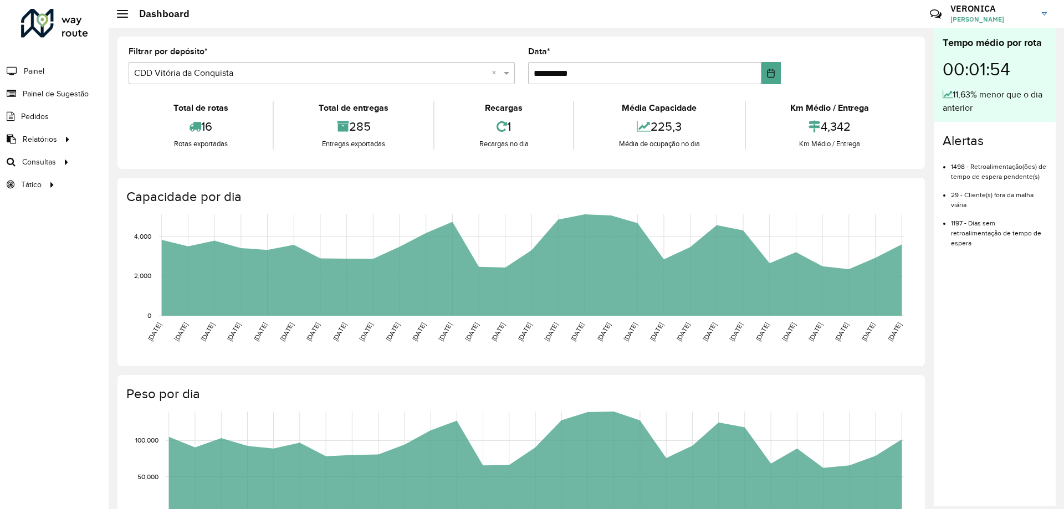  I want to click on span: Tático, so click(31, 185).